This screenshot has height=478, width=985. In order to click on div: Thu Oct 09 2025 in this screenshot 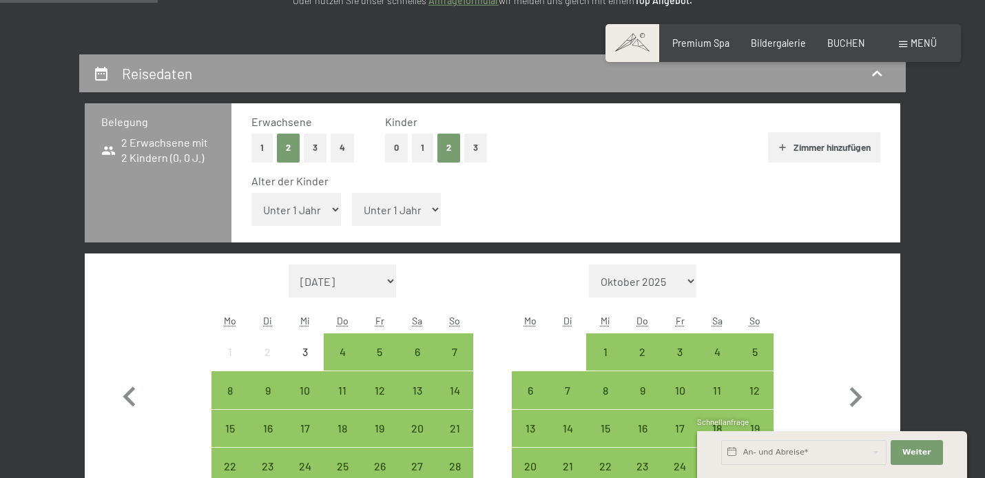, I will do `click(643, 390)`.